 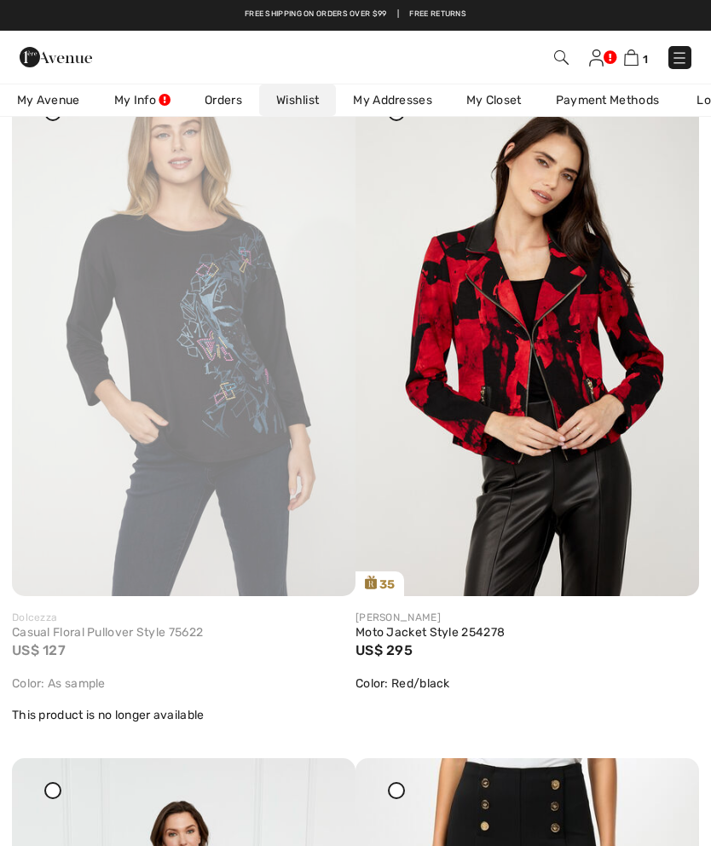 What do you see at coordinates (38, 650) in the screenshot?
I see `span: US$ 127` at bounding box center [38, 650].